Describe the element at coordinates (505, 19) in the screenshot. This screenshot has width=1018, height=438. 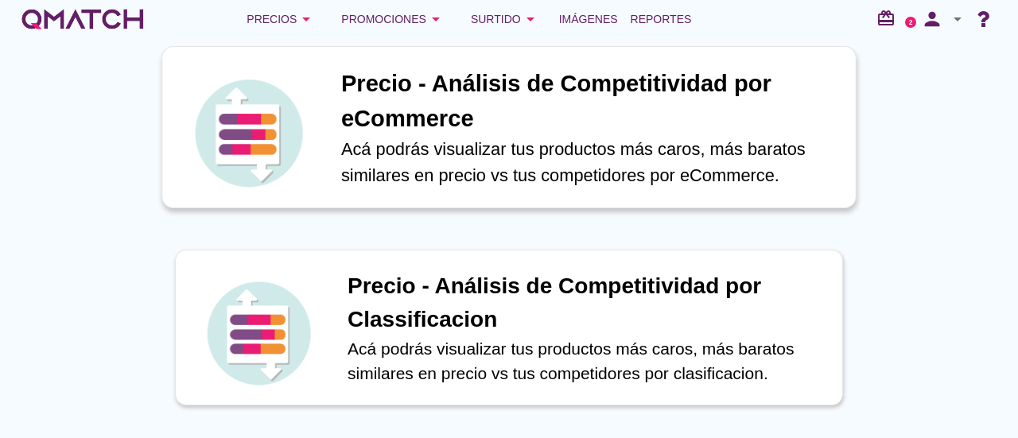
I see `button: Surtido` at that location.